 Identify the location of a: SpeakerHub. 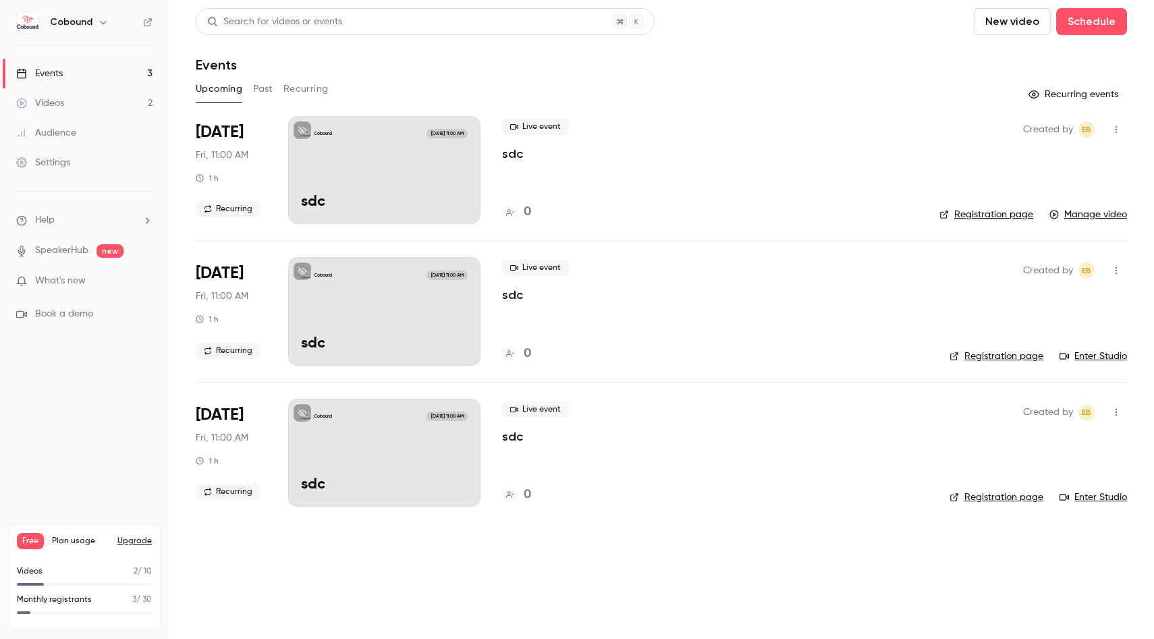
(61, 250).